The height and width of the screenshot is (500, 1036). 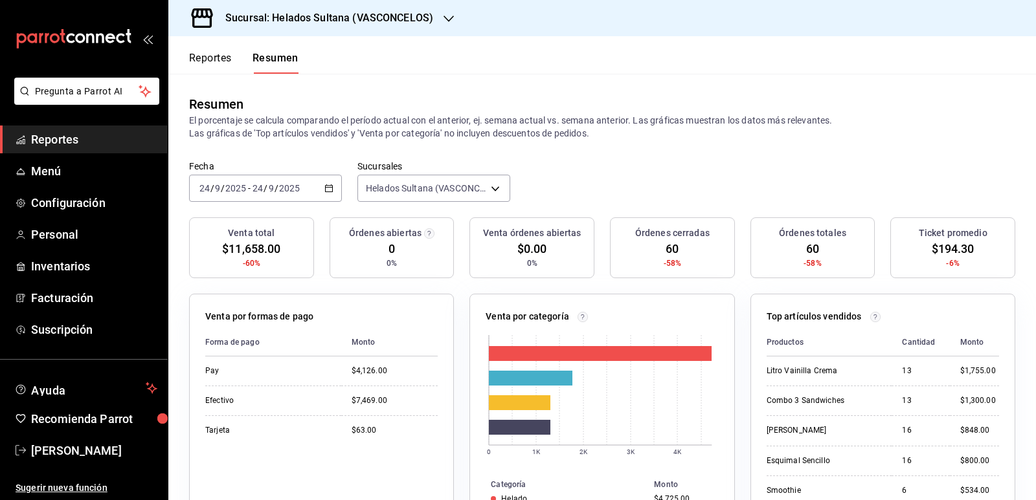 I want to click on div: $7,469.00, so click(x=395, y=401).